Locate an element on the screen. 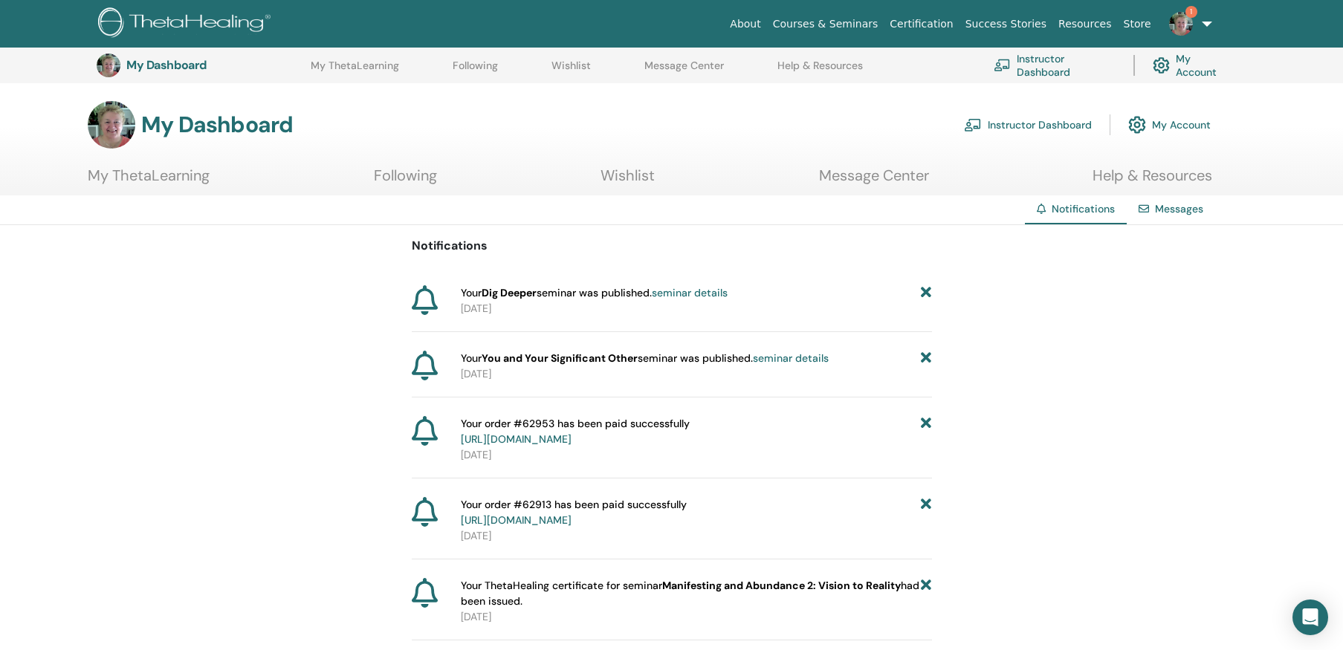  span: Your order #62913 has been paid successfully is located at coordinates (574, 513).